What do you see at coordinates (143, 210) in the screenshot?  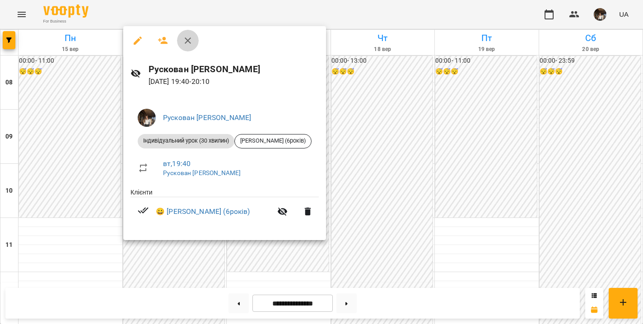 I see `svg: Візит сплачено` at bounding box center [143, 210].